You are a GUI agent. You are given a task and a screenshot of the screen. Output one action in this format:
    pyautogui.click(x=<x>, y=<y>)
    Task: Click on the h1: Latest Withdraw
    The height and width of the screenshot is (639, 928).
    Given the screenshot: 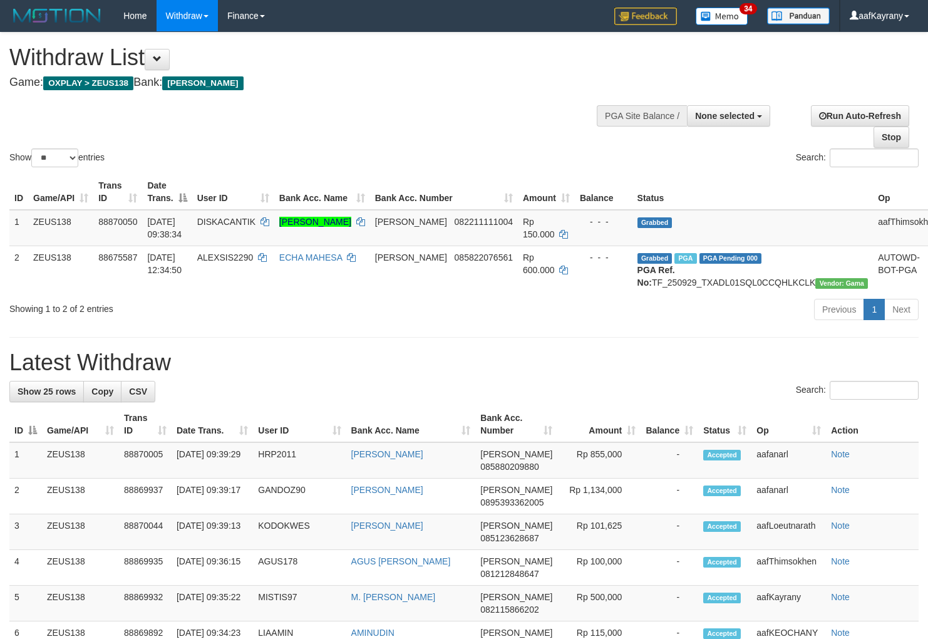 What is the action you would take?
    pyautogui.click(x=464, y=362)
    